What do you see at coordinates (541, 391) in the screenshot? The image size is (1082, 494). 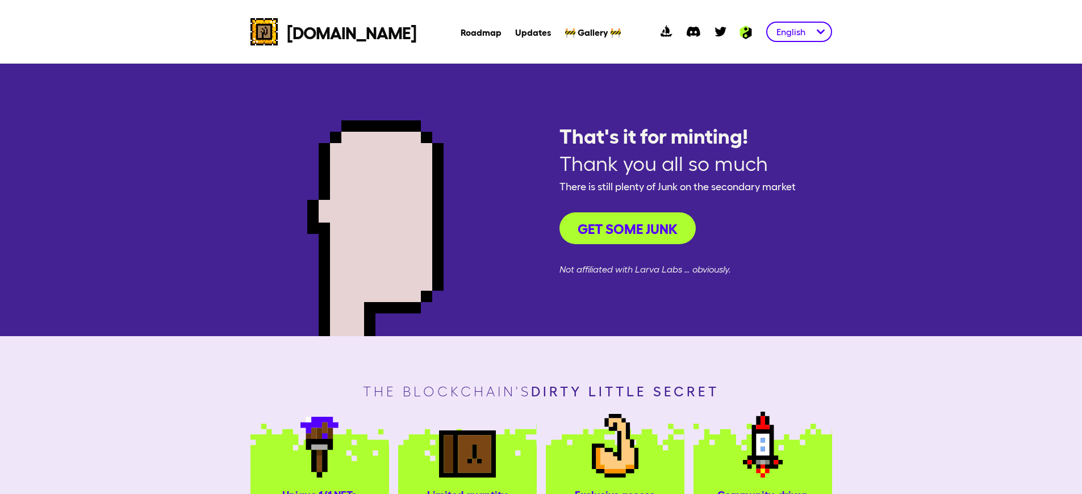 I see `span: The blockchain's` at bounding box center [541, 391].